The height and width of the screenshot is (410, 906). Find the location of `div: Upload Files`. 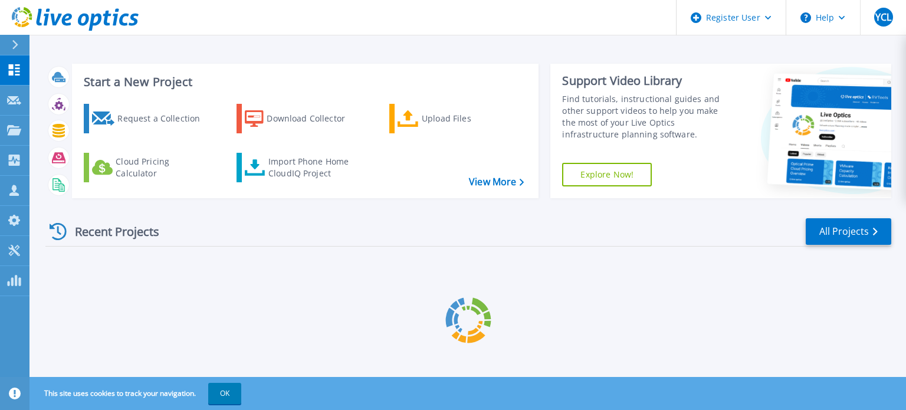

div: Upload Files is located at coordinates (469, 119).